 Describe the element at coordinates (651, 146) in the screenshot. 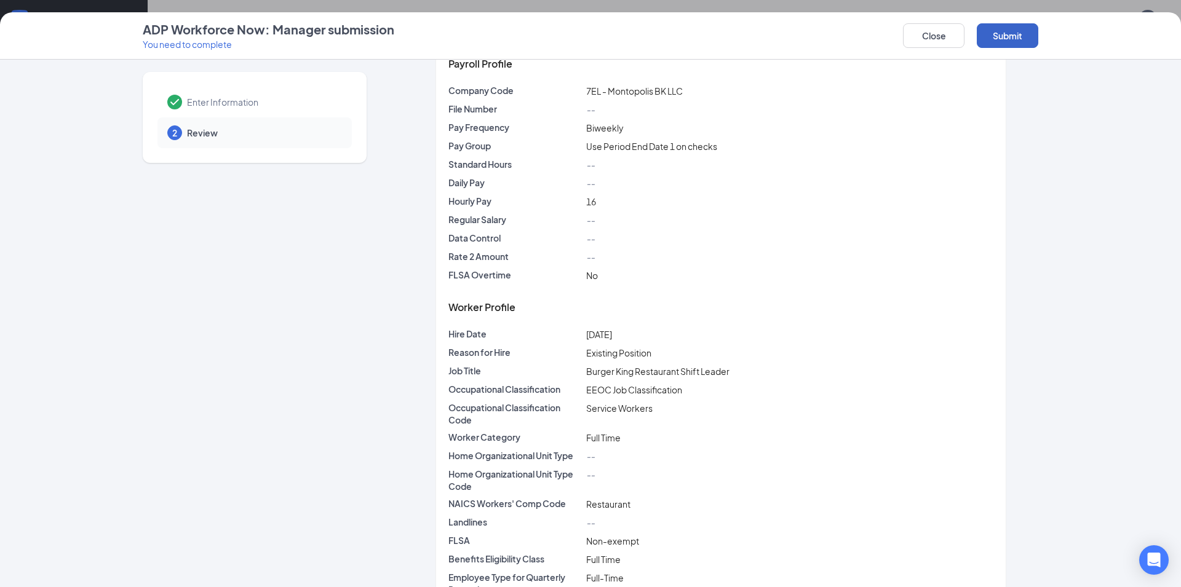

I see `span: Use Period End Date 1 on checks` at that location.